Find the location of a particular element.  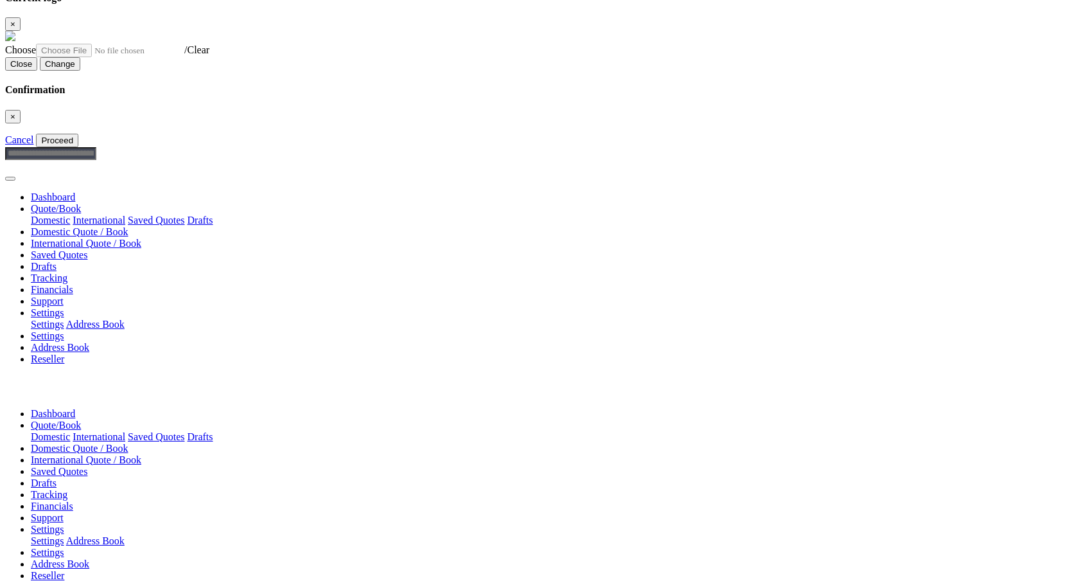

button: Proceed is located at coordinates (57, 140).